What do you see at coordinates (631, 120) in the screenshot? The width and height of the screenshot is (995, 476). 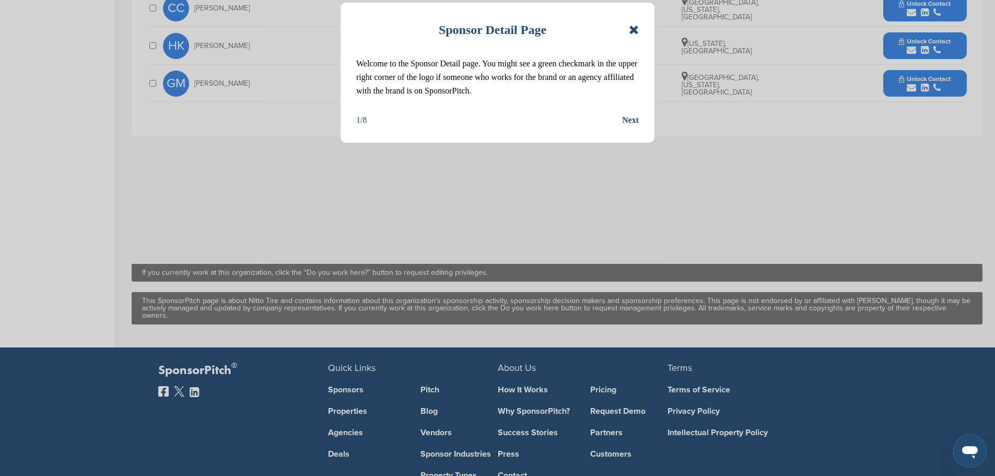 I see `div: Next` at bounding box center [631, 120].